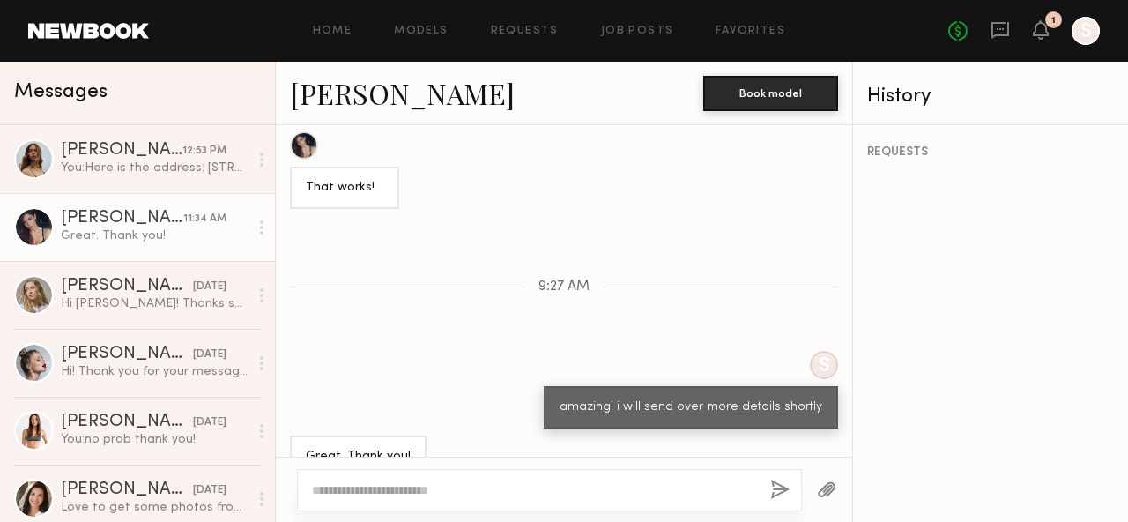 The image size is (1128, 522). Describe the element at coordinates (991, 152) in the screenshot. I see `div: REQUESTS` at that location.